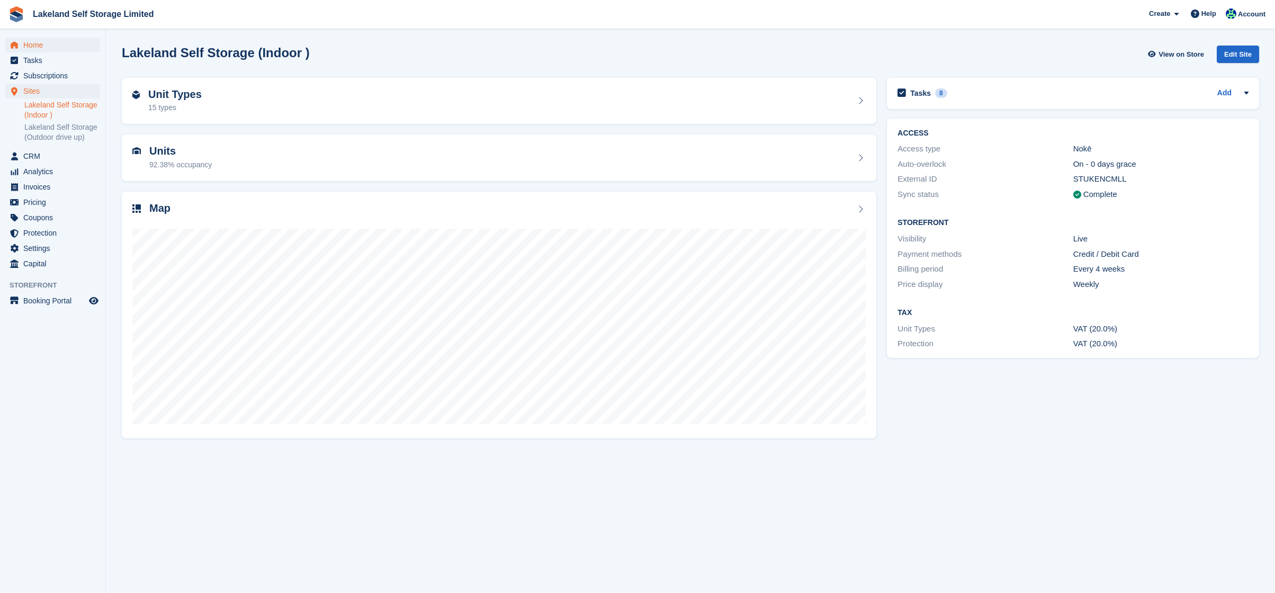  Describe the element at coordinates (62, 132) in the screenshot. I see `a: Lakeland Self Storage (Outdoor drive up)` at that location.